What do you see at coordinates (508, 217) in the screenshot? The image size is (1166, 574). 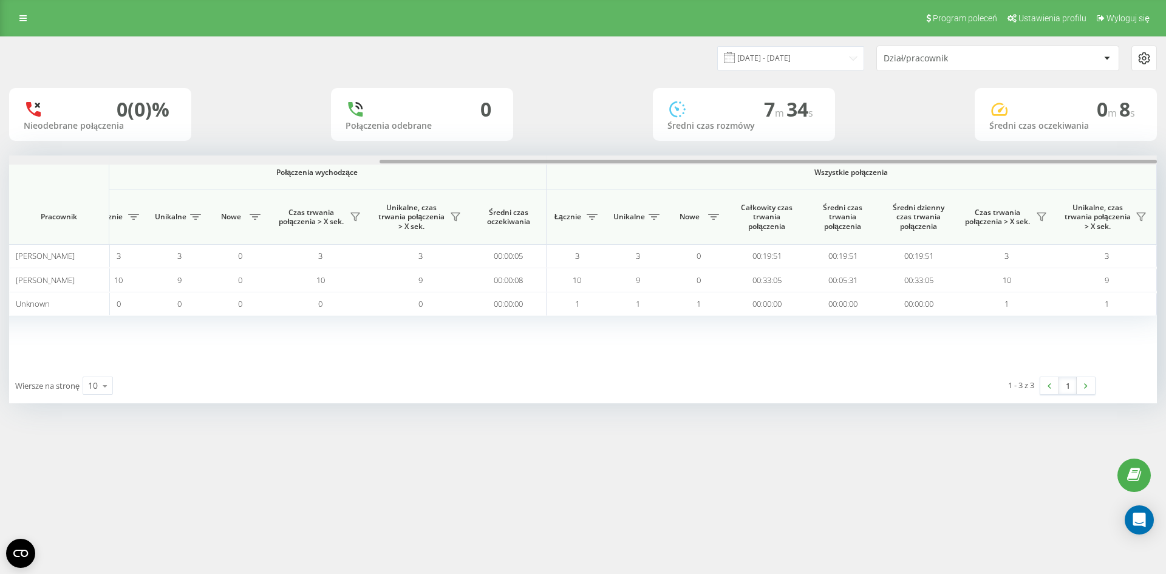 I see `span: Średni czas oczekiwania` at bounding box center [508, 217].